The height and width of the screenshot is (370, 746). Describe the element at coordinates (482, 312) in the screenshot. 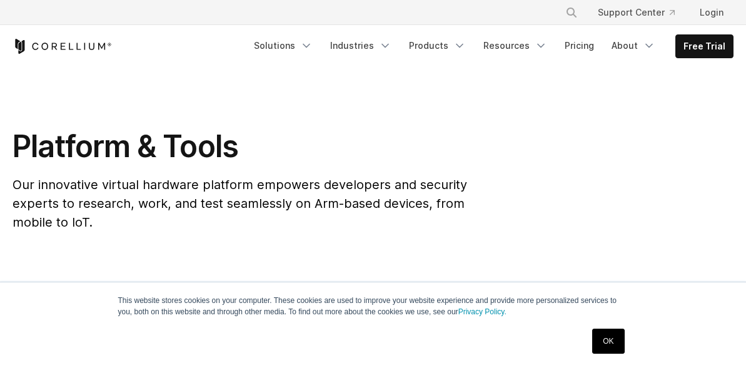

I see `a: Privacy Policy.` at that location.